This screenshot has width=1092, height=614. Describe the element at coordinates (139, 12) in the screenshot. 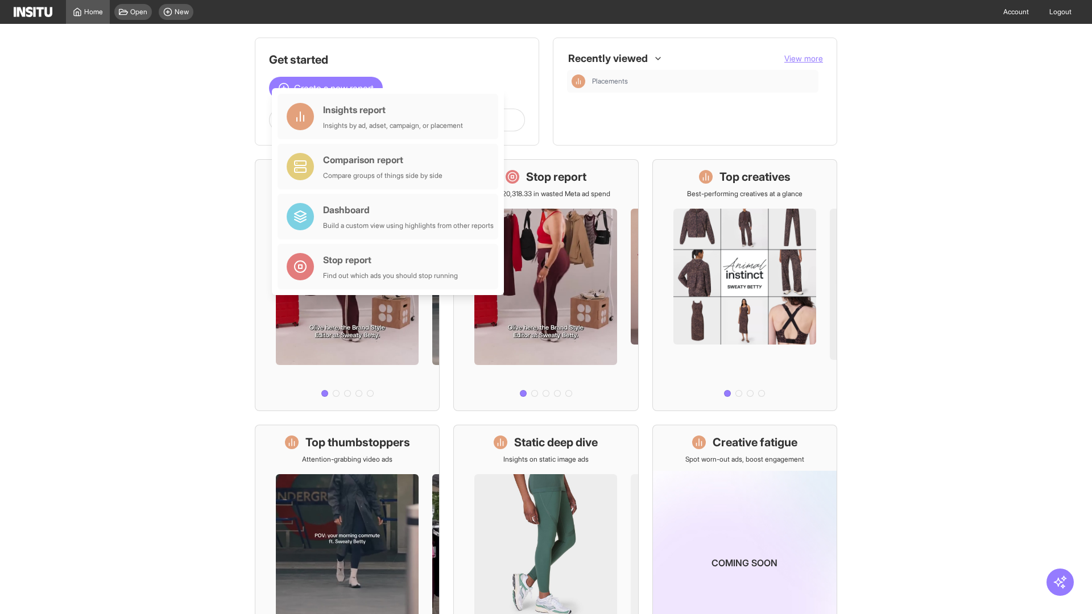

I see `span: Open` at that location.